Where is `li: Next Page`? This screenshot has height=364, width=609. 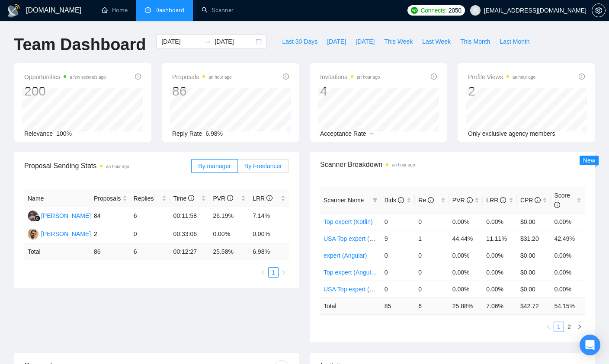 li: Next Page is located at coordinates (284, 272).